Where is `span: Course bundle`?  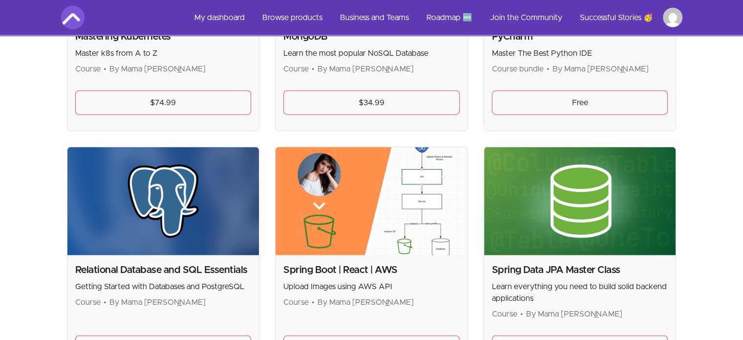 span: Course bundle is located at coordinates (518, 69).